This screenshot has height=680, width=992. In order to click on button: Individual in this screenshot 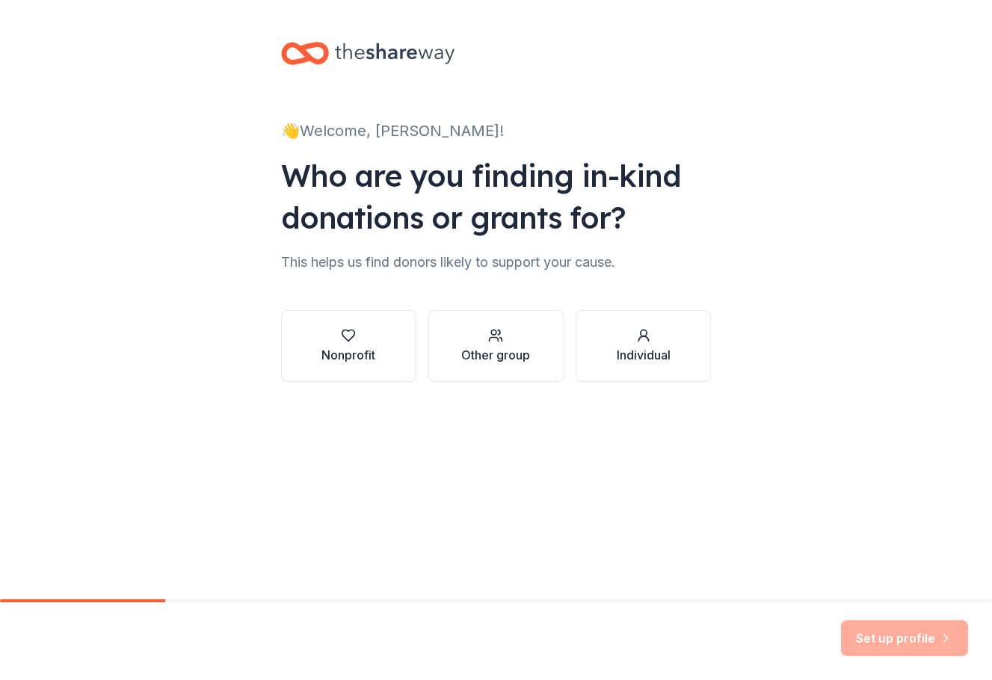, I will do `click(643, 346)`.